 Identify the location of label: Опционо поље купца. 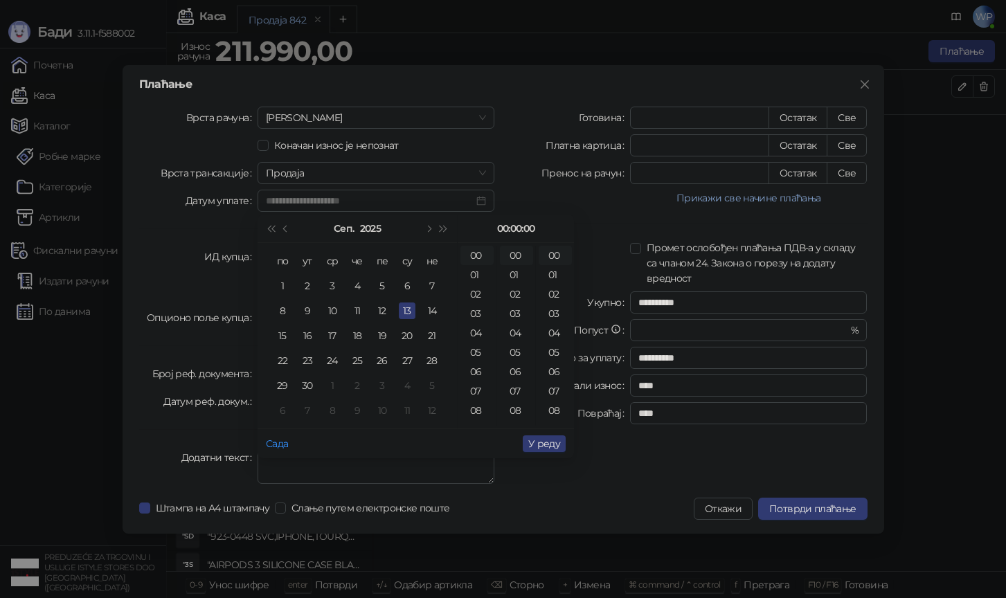
(202, 318).